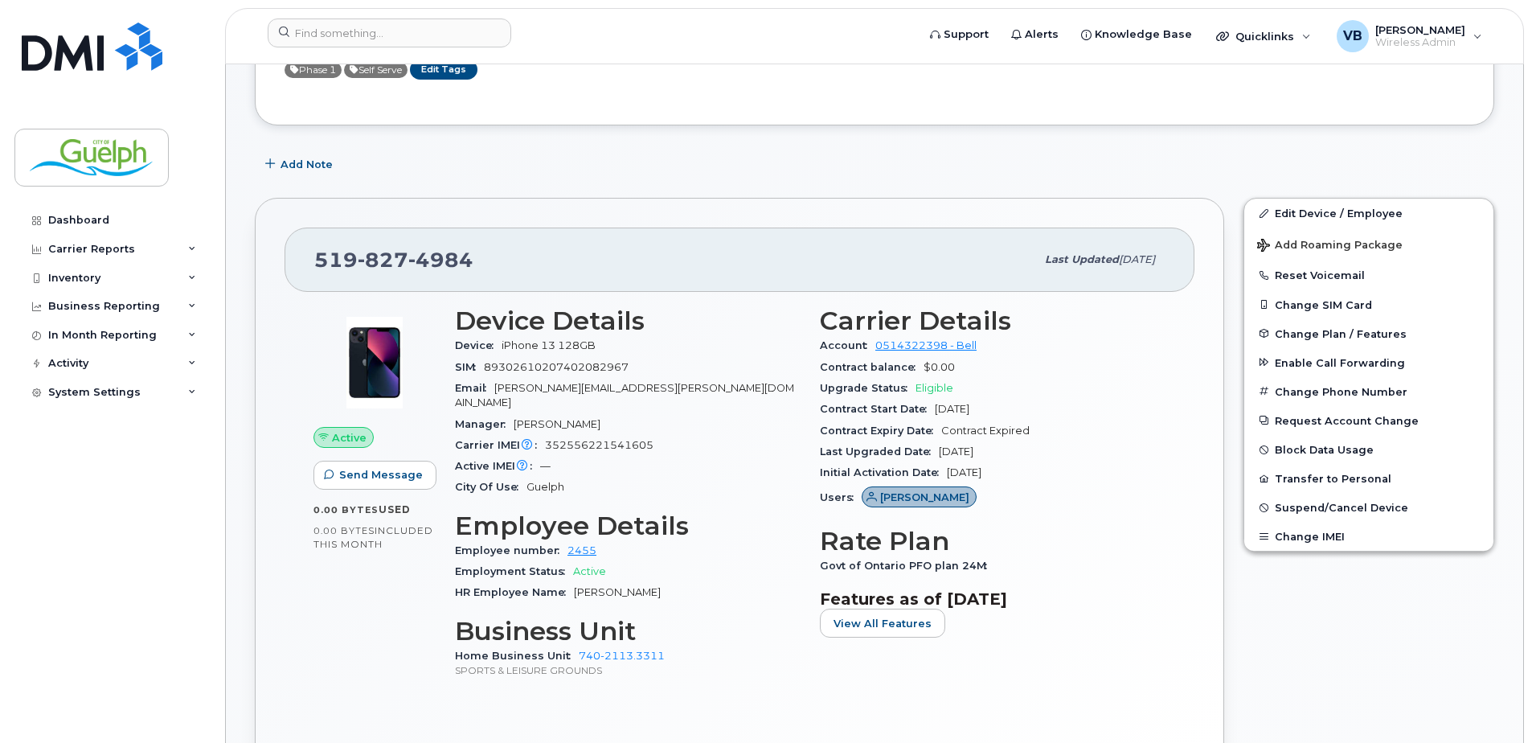 This screenshot has width=1532, height=743. I want to click on a: Edit Tags, so click(444, 69).